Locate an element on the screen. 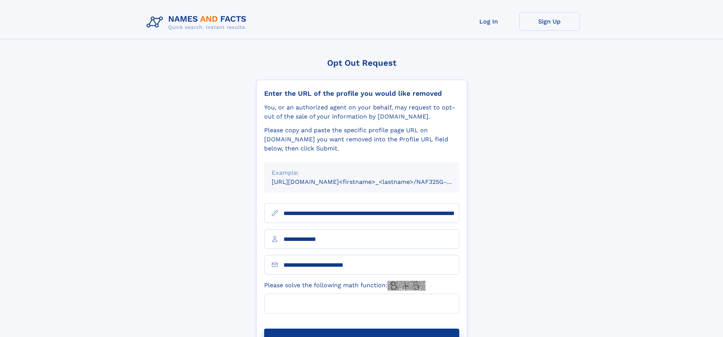 The width and height of the screenshot is (723, 337). div: Example: is located at coordinates (362, 173).